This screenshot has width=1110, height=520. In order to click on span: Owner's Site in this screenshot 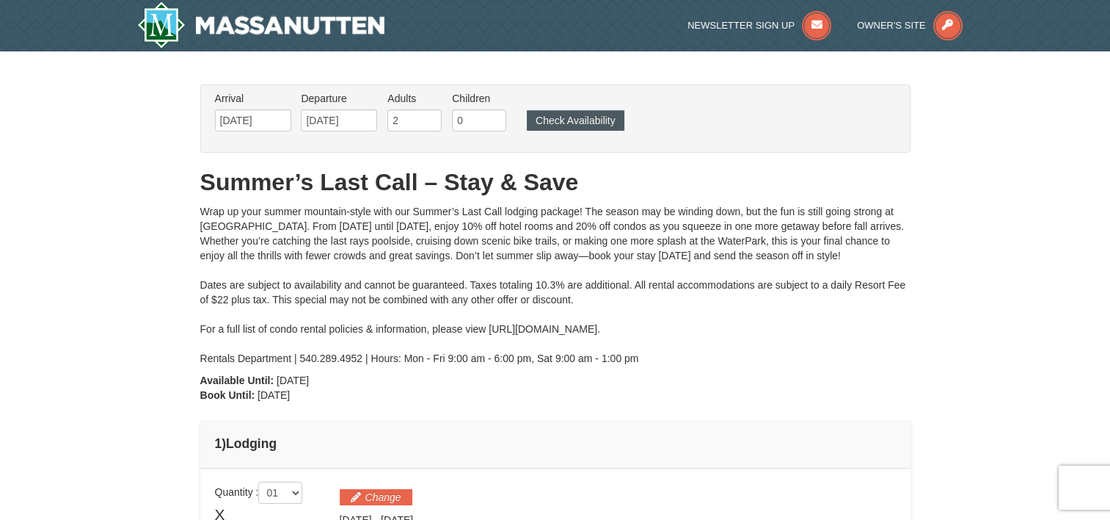, I will do `click(892, 25)`.